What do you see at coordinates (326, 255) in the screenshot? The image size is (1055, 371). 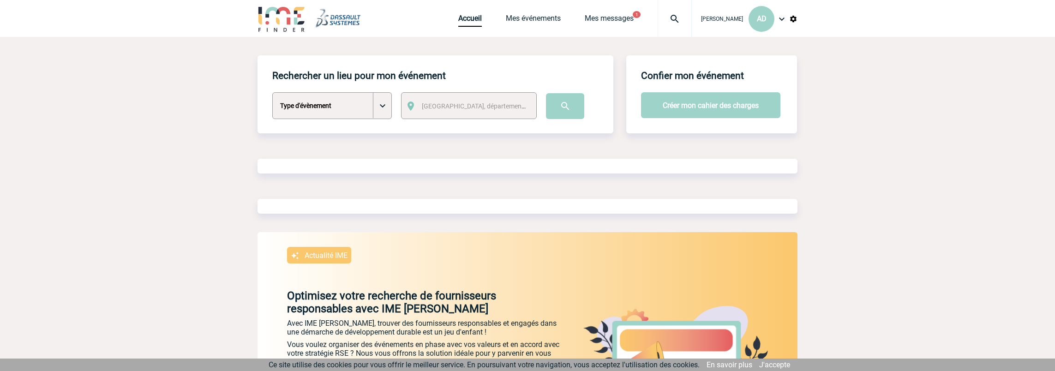 I see `p: Actualité IME` at bounding box center [326, 255].